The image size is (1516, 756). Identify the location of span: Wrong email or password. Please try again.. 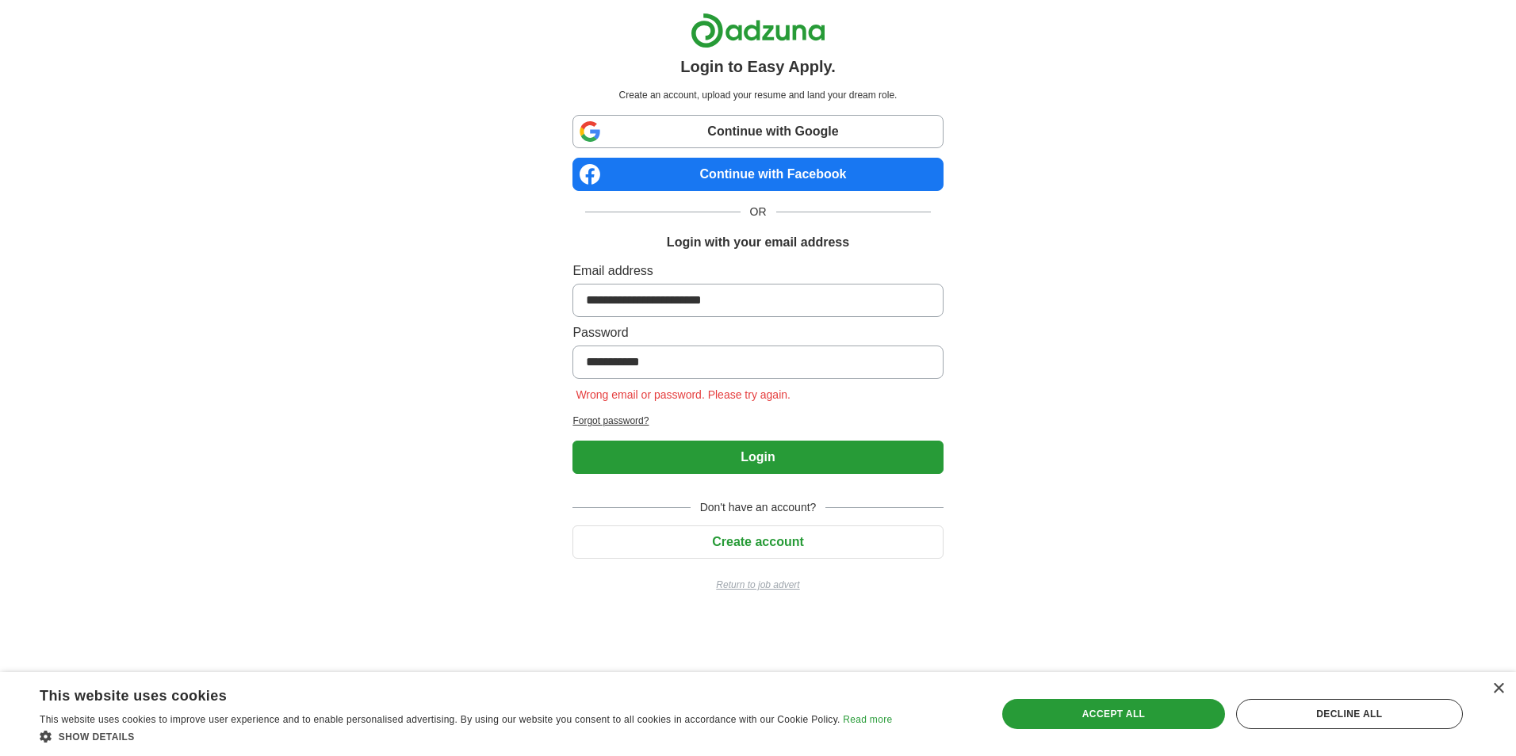
(683, 395).